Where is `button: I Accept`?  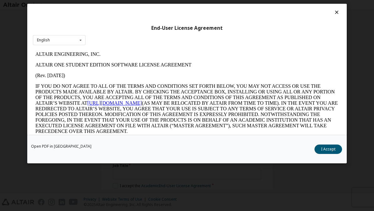
button: I Accept is located at coordinates (328, 149).